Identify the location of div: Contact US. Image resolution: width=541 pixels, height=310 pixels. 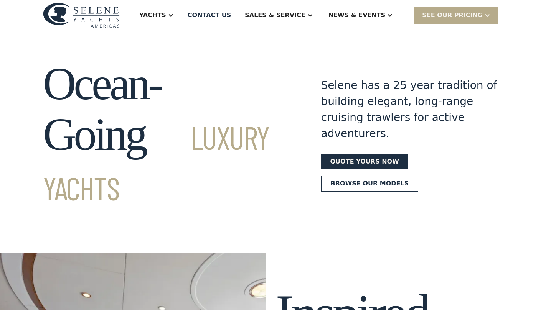
(209, 15).